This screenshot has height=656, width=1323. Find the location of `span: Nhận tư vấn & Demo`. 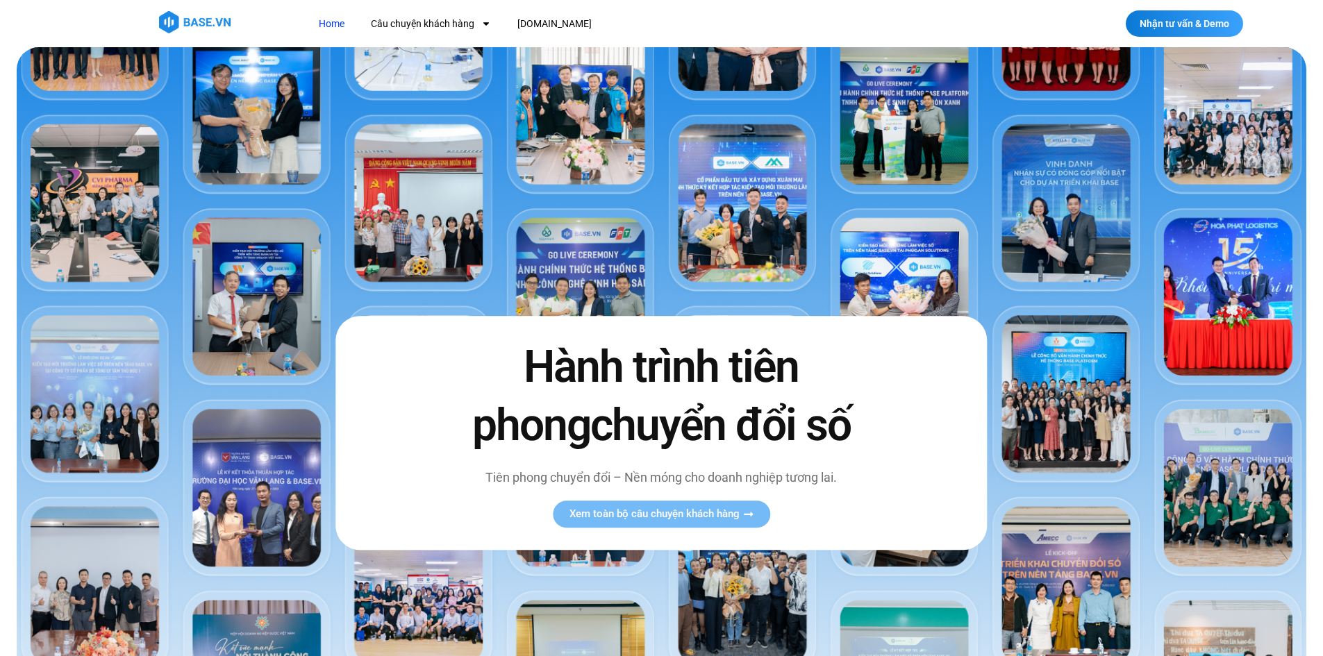

span: Nhận tư vấn & Demo is located at coordinates (1184, 24).